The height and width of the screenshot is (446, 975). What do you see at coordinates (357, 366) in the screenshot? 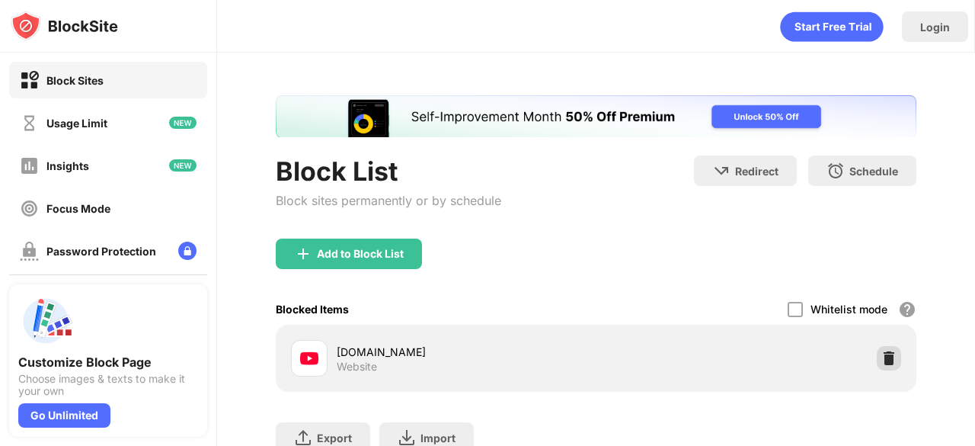
I see `div: Website` at bounding box center [357, 366].